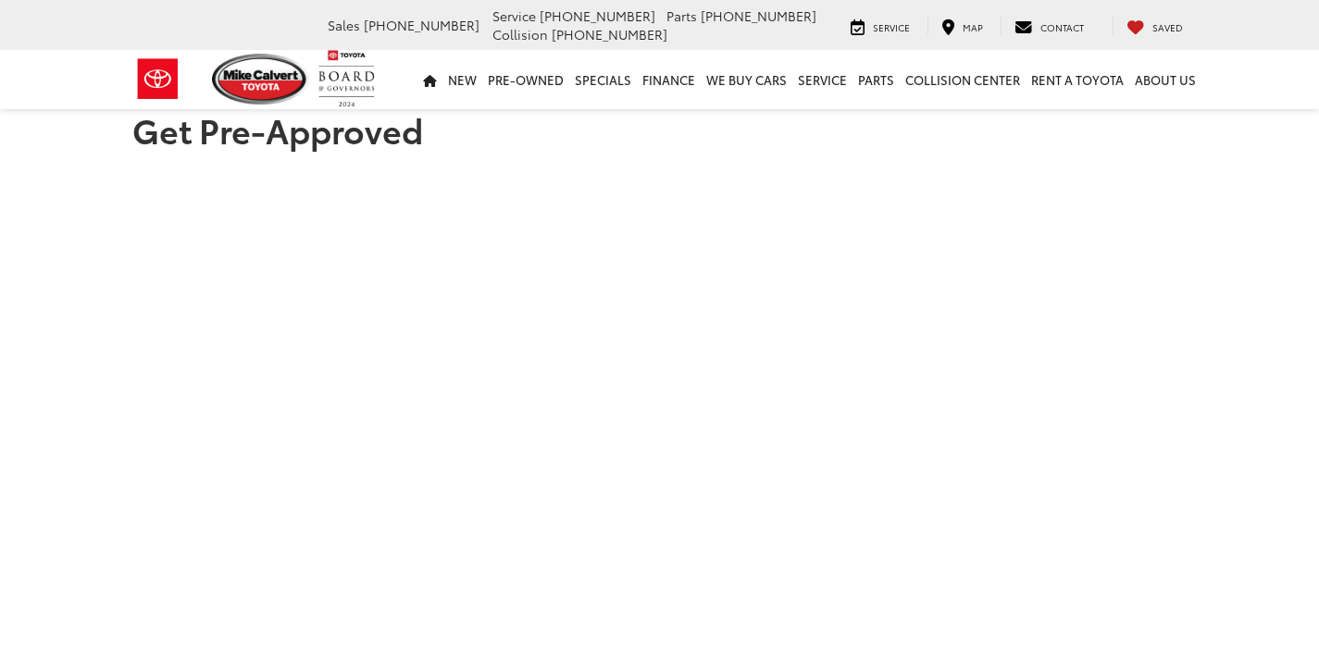 The width and height of the screenshot is (1319, 667). What do you see at coordinates (1049, 26) in the screenshot?
I see `a: Contact` at bounding box center [1049, 26].